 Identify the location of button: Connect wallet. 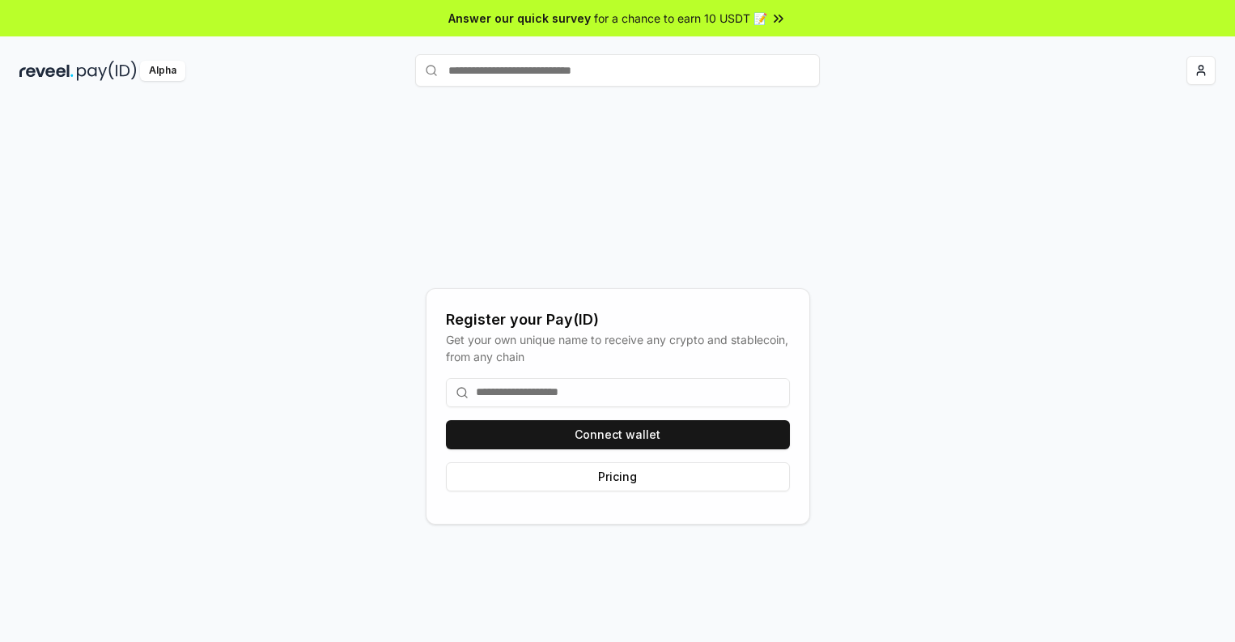
(618, 435).